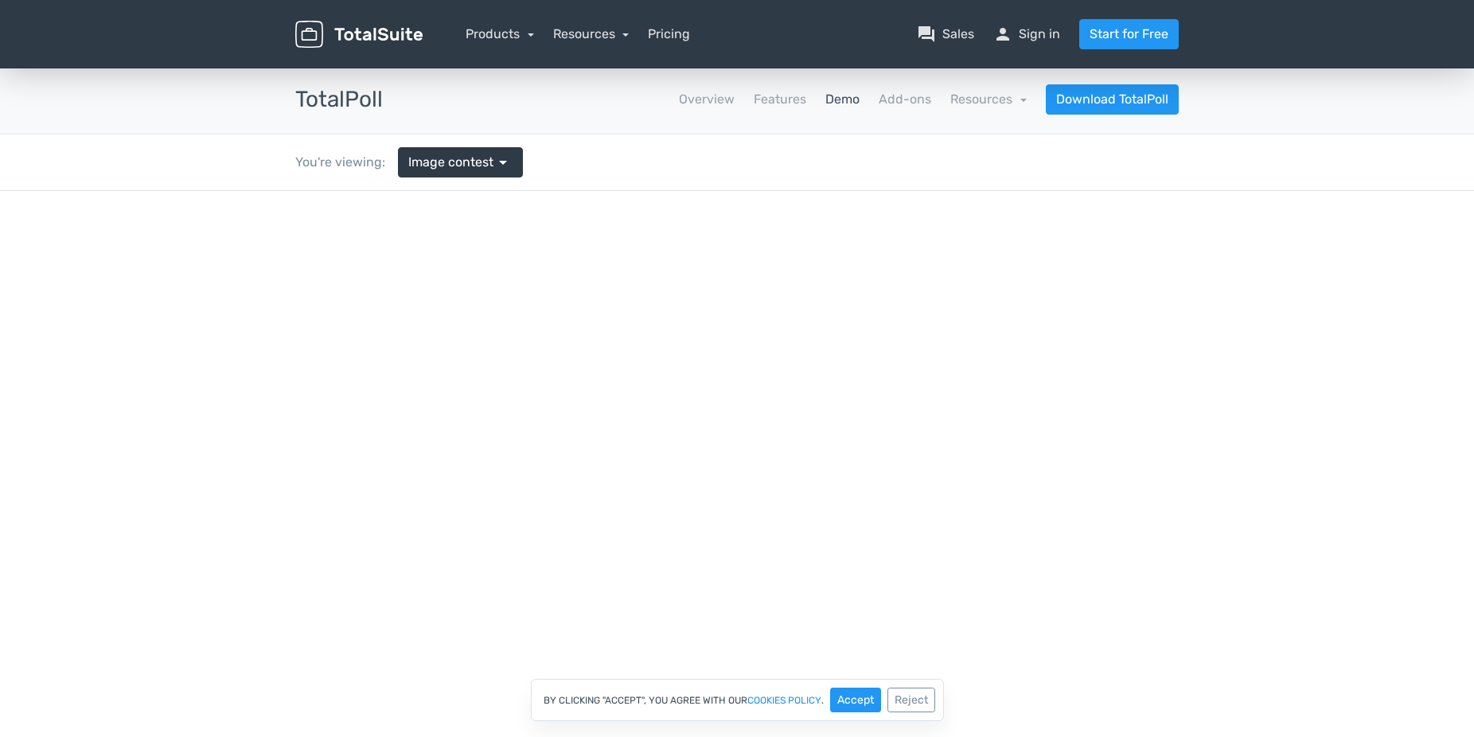 This screenshot has height=737, width=1474. What do you see at coordinates (1129, 34) in the screenshot?
I see `a: Start for Free` at bounding box center [1129, 34].